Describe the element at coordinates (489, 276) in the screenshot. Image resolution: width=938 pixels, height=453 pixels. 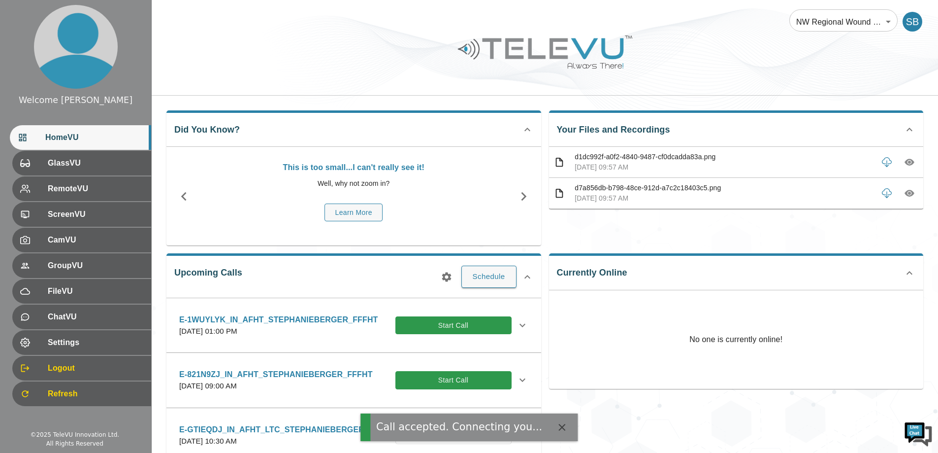
I see `button: Schedule` at that location.